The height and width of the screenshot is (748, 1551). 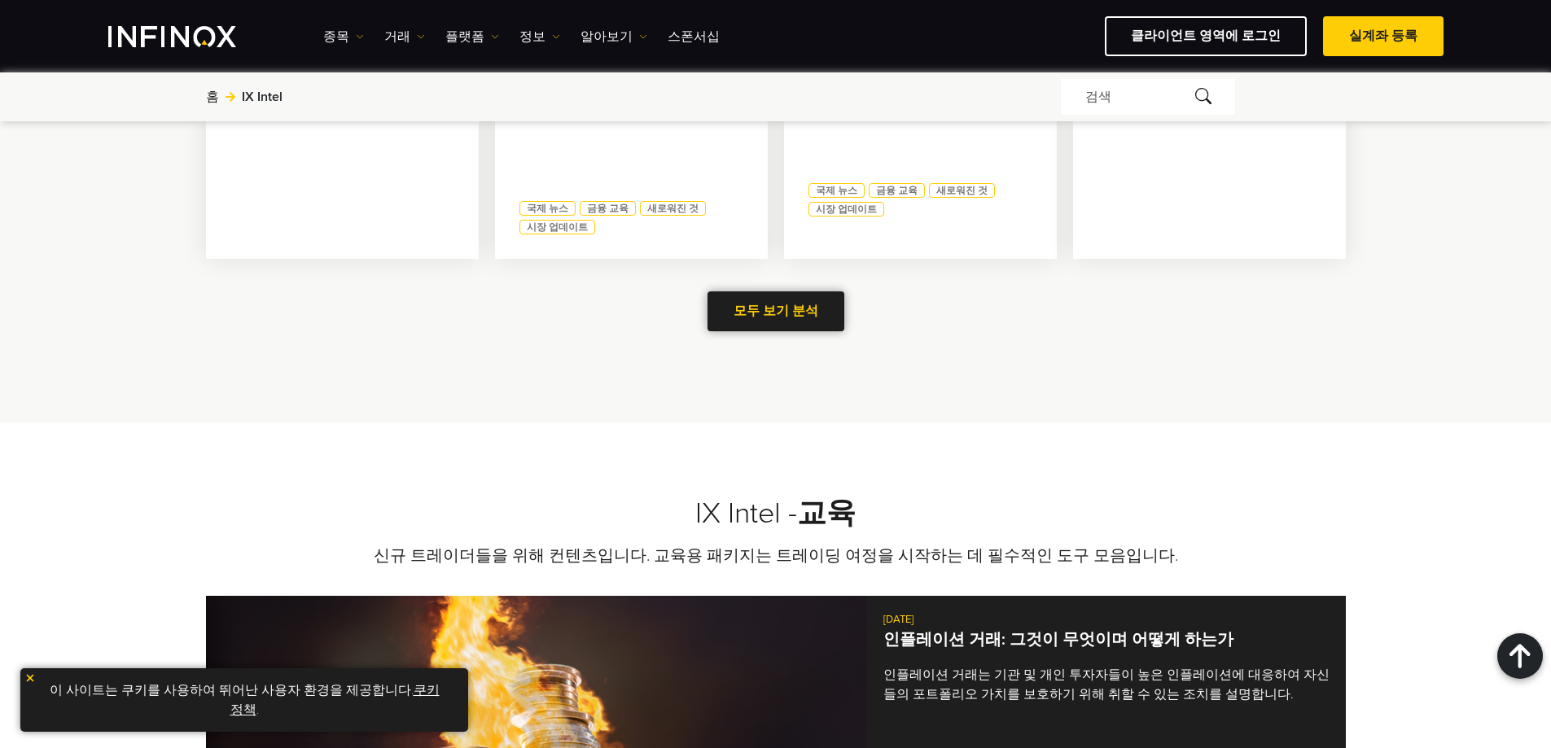 What do you see at coordinates (614, 37) in the screenshot?
I see `a: 알아보기` at bounding box center [614, 37].